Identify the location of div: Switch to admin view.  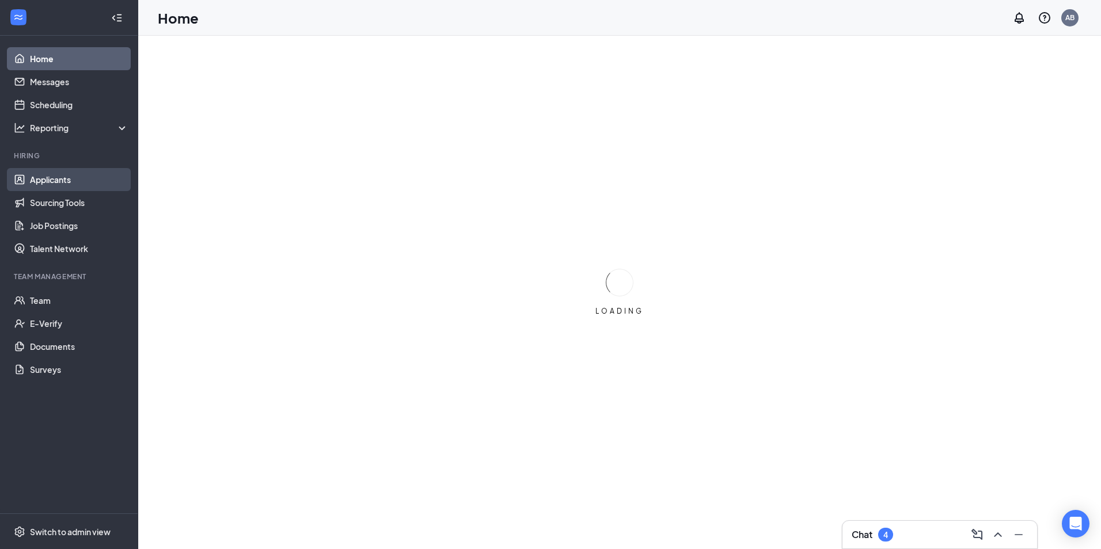
(70, 532).